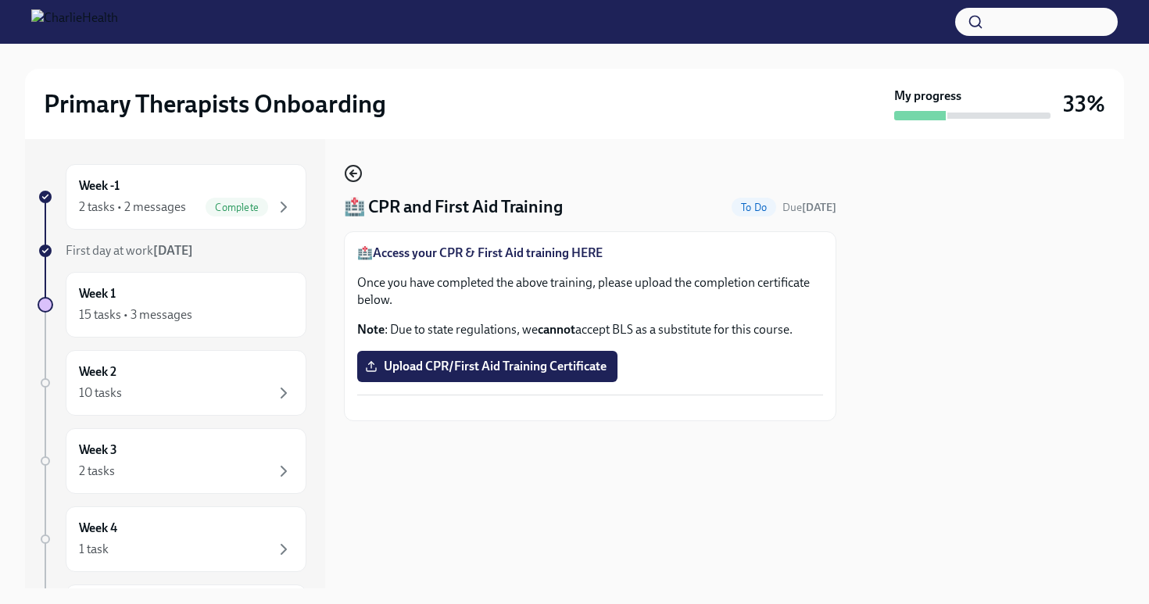 The height and width of the screenshot is (604, 1149). Describe the element at coordinates (100, 393) in the screenshot. I see `div: 10 tasks` at that location.